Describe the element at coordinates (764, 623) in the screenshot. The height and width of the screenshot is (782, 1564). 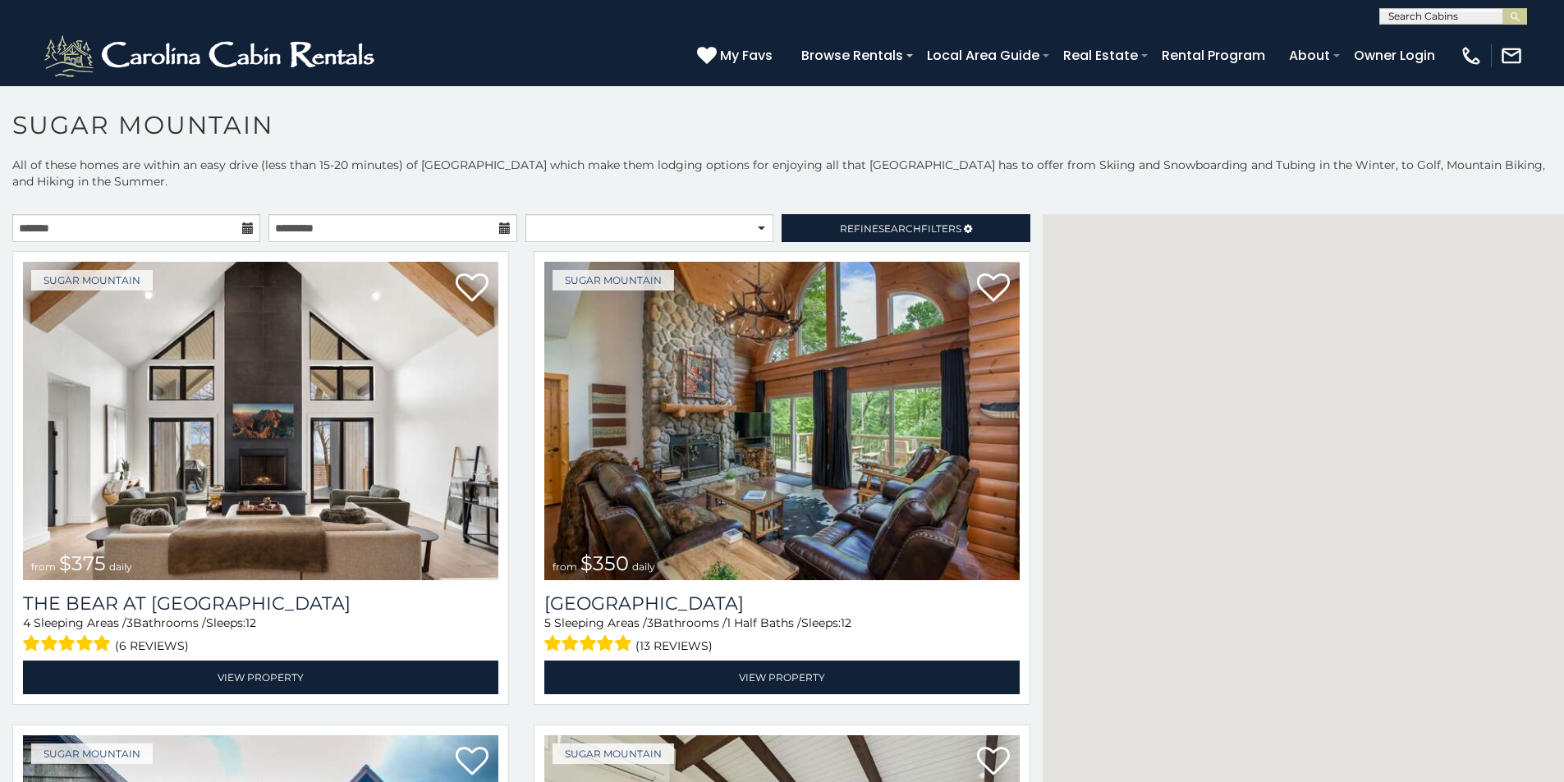
I see `span: 1 Half Baths /` at that location.